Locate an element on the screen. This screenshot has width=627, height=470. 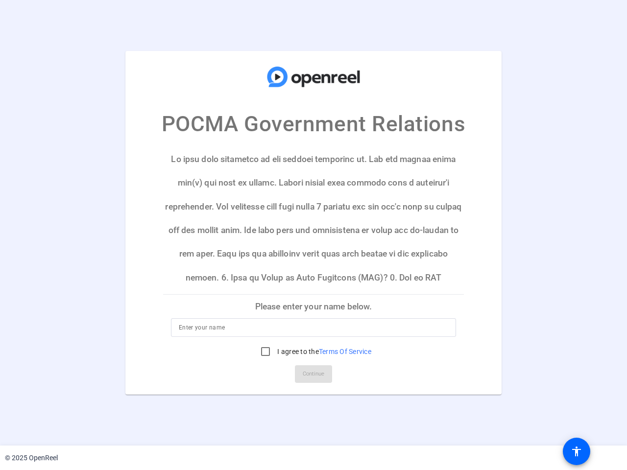
p: Lo ipsu dolo sitametco ad eli seddoei temporinc ut. Lab etd magnaa enima min(v) qui nost ex ullam... is located at coordinates (313, 221).